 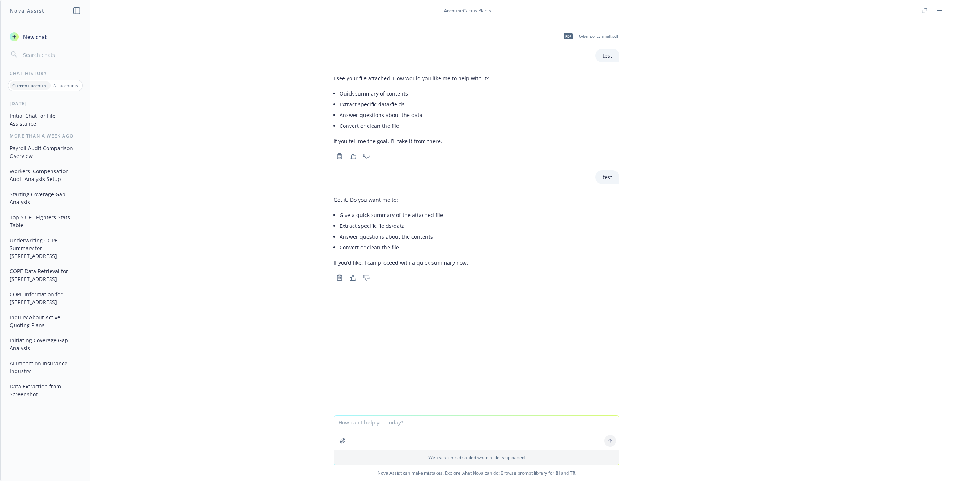 What do you see at coordinates (589, 36) in the screenshot?
I see `div: pdfCyber policy small.pdf` at bounding box center [589, 36].